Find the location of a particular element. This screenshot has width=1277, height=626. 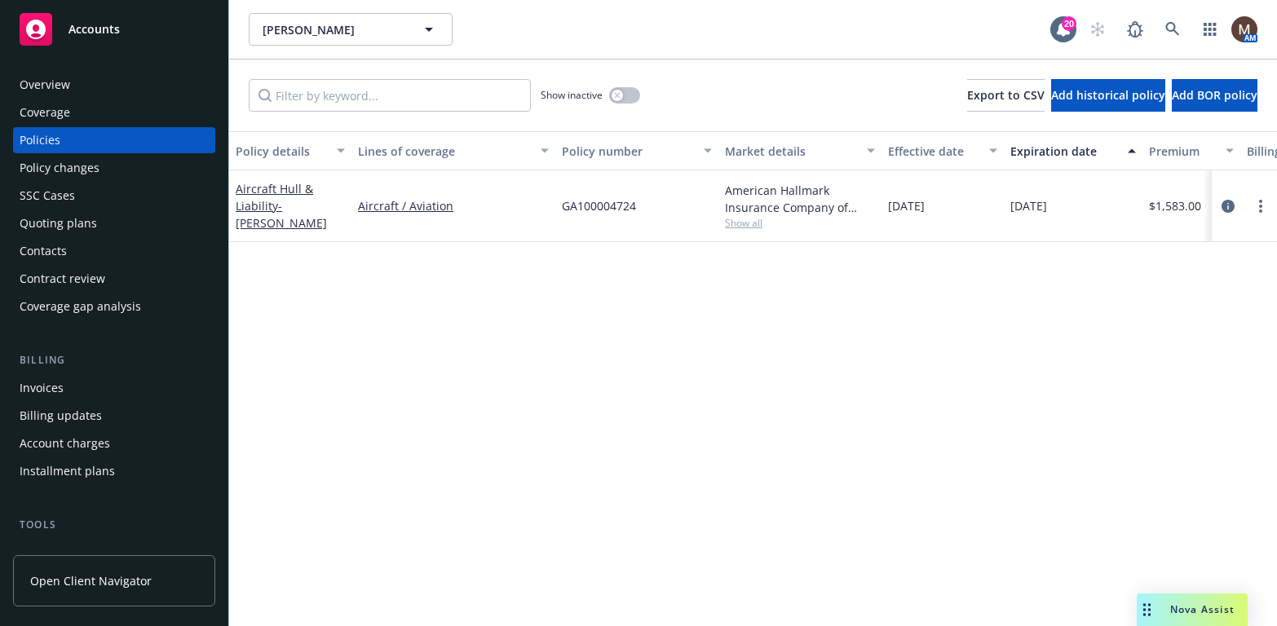

a: Overview is located at coordinates (114, 85).